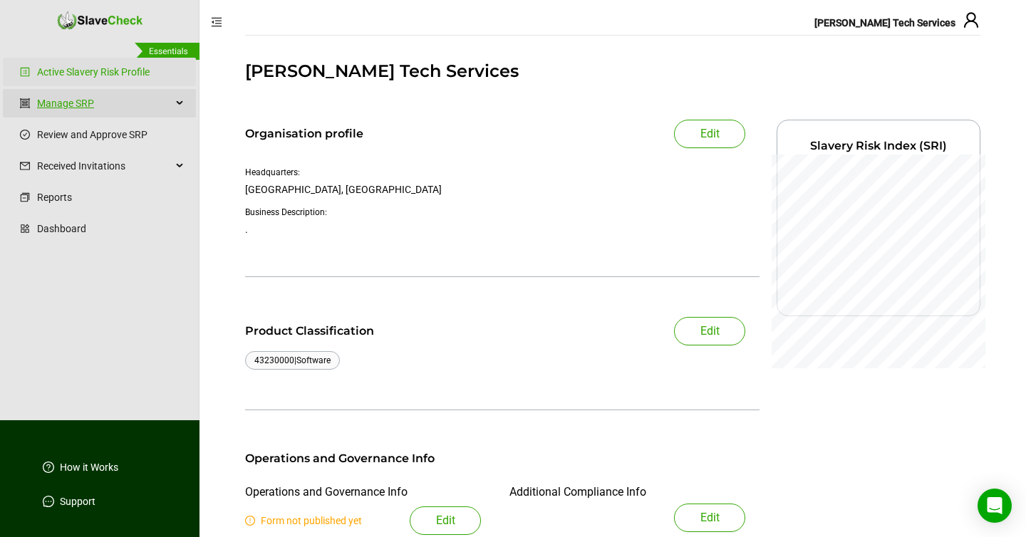 The height and width of the screenshot is (537, 1026). Describe the element at coordinates (78, 501) in the screenshot. I see `a: Support` at that location.